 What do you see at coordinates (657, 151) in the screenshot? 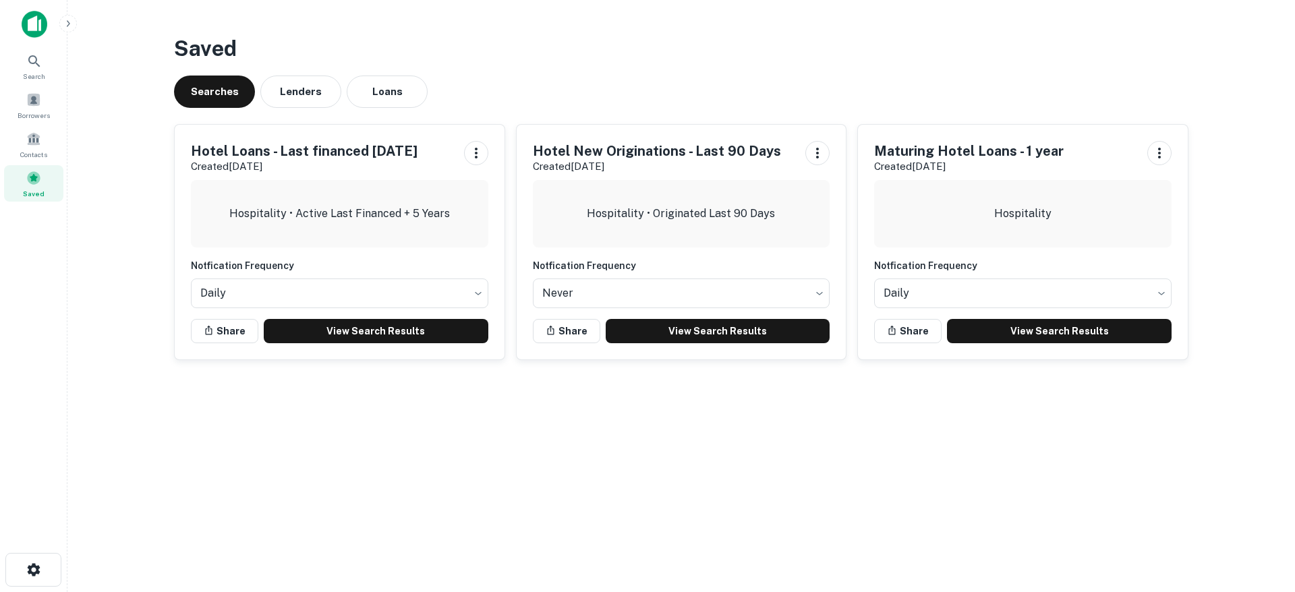
I see `h5: Hotel New Originations - Last 90 Days` at bounding box center [657, 151].